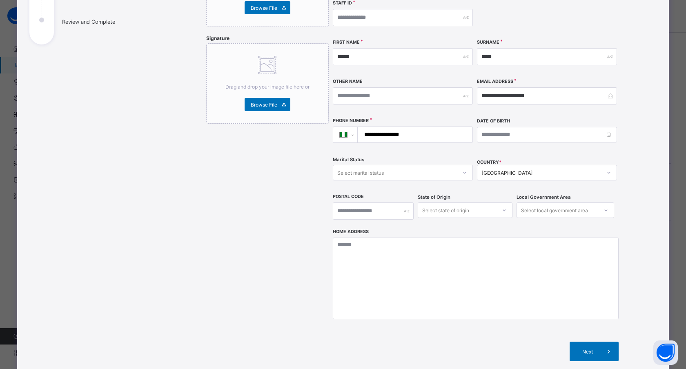 The image size is (686, 369). Describe the element at coordinates (348, 196) in the screenshot. I see `label: Postal Code` at that location.